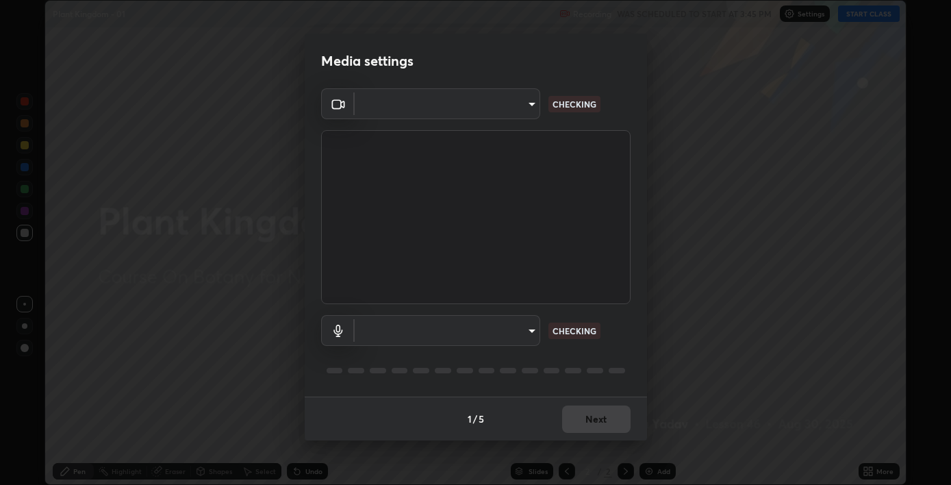 The width and height of the screenshot is (951, 485). I want to click on h4: 1, so click(470, 418).